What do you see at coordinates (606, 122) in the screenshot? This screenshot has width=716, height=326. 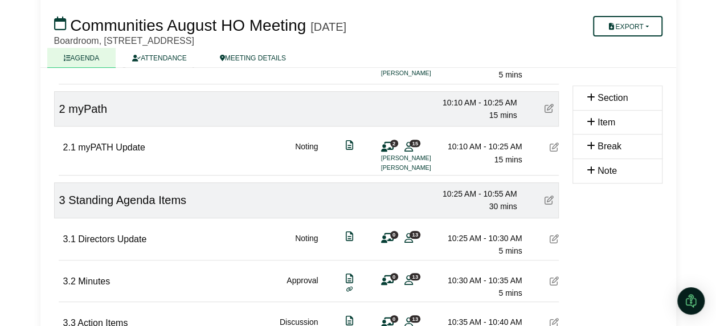 I see `span: Item` at bounding box center [606, 122].